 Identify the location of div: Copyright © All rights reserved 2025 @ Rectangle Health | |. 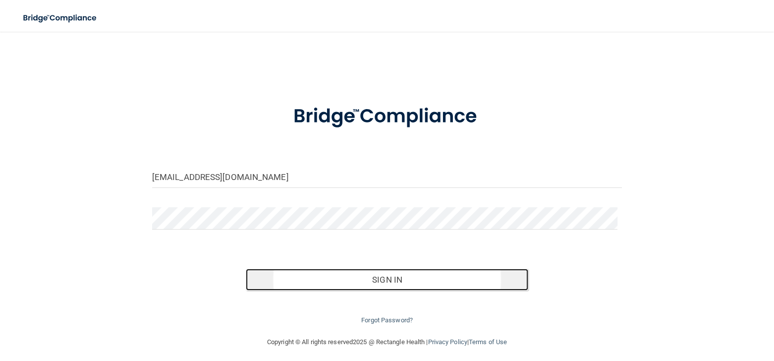
(387, 342).